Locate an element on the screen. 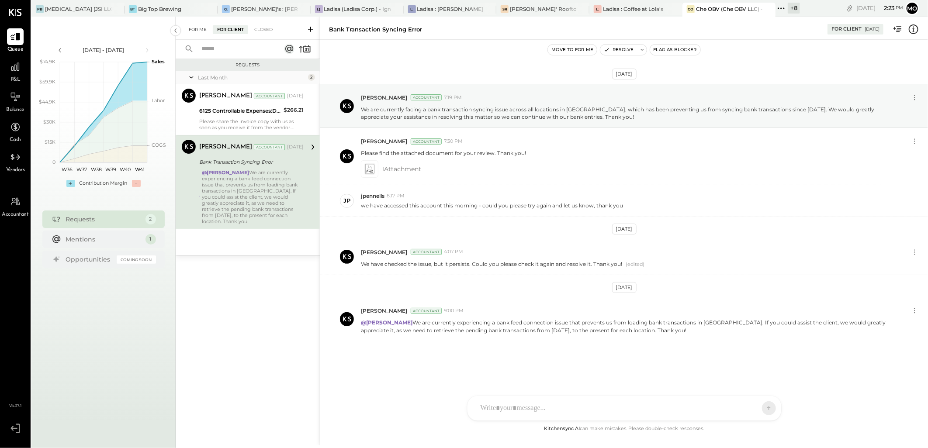  div: Contribution Margin is located at coordinates (103, 183).